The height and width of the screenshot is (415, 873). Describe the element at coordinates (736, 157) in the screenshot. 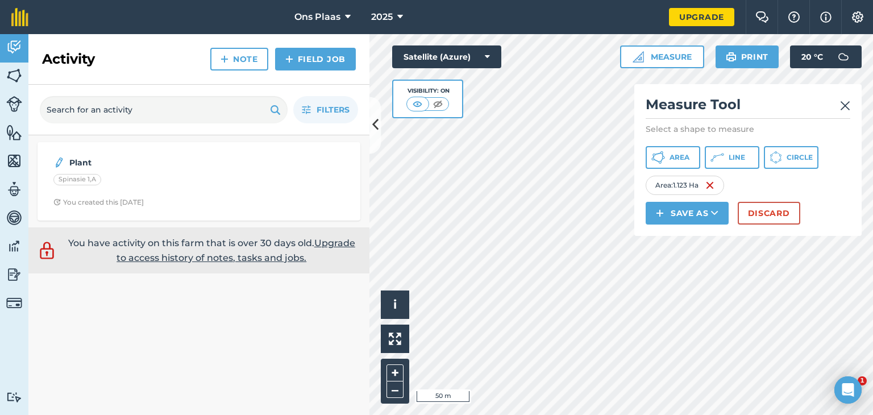

I see `span: Line` at that location.